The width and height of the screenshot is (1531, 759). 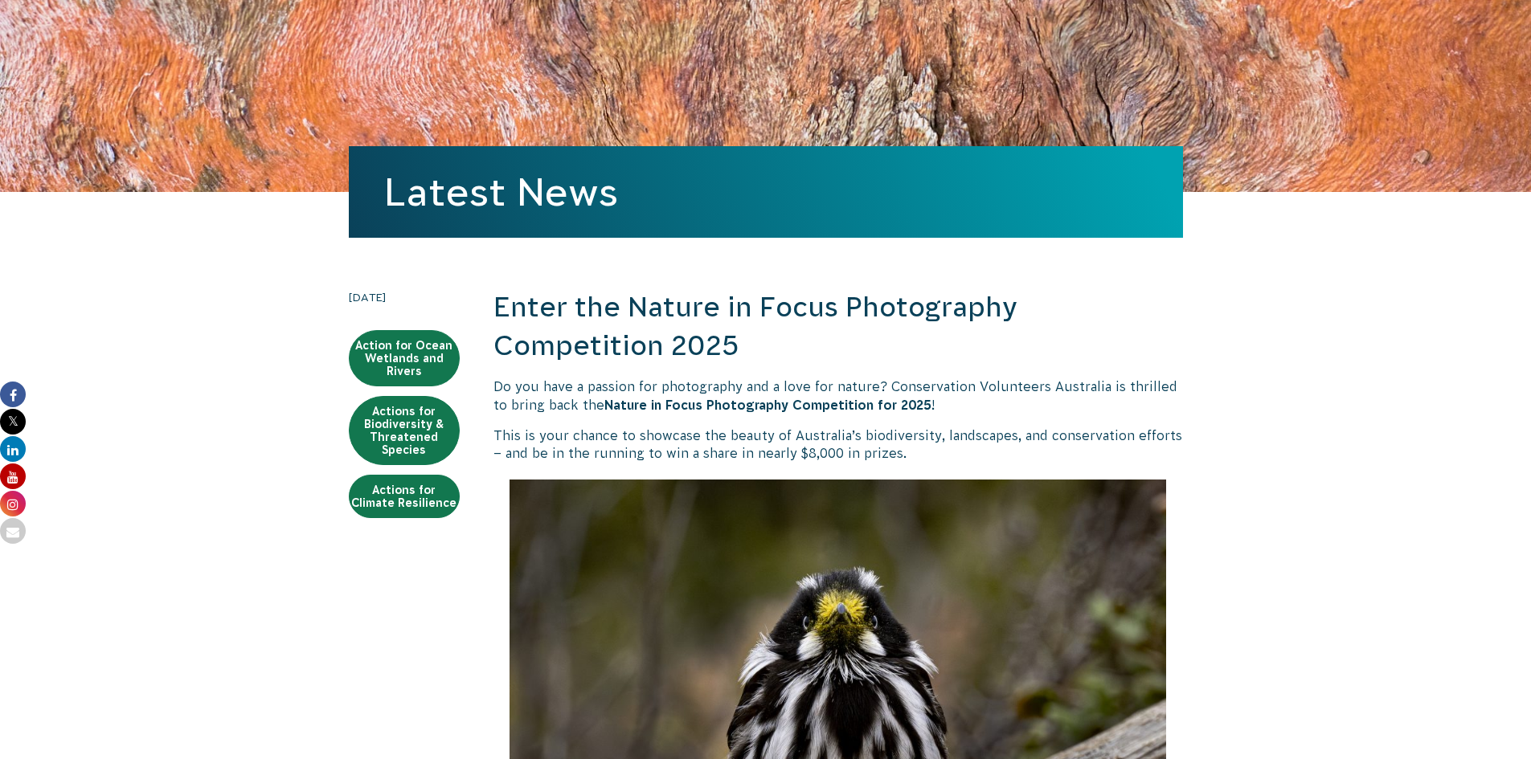 I want to click on a: Actions for Climate Resilience, so click(x=404, y=497).